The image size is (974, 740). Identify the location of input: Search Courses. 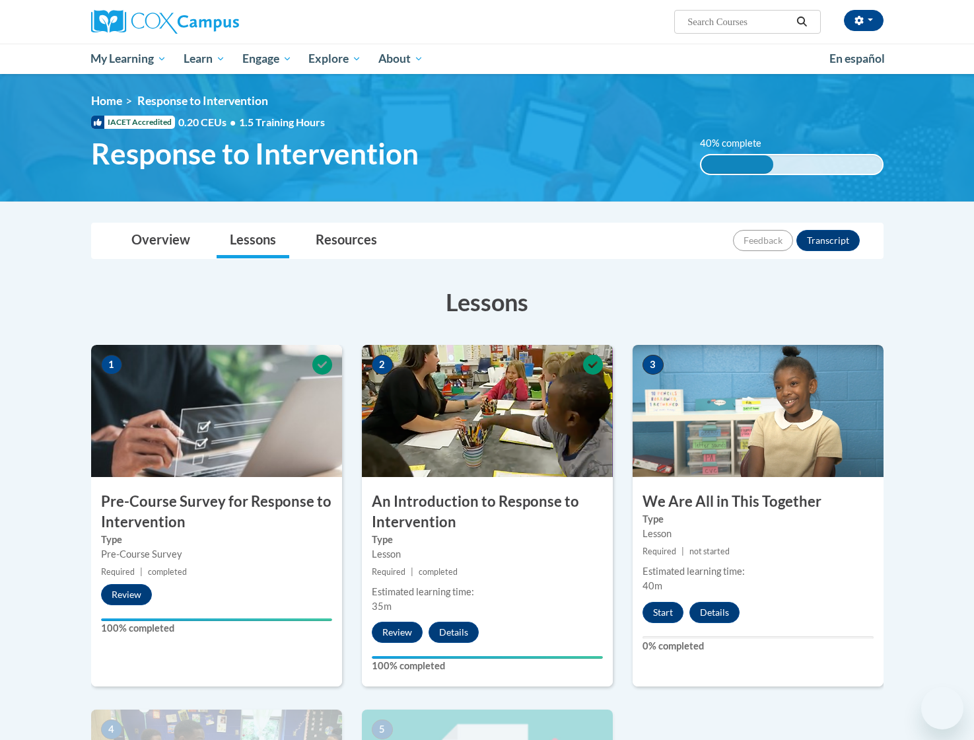
(739, 22).